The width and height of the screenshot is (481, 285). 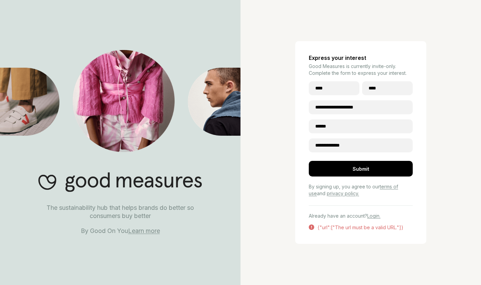 I want to click on a: Login., so click(x=373, y=215).